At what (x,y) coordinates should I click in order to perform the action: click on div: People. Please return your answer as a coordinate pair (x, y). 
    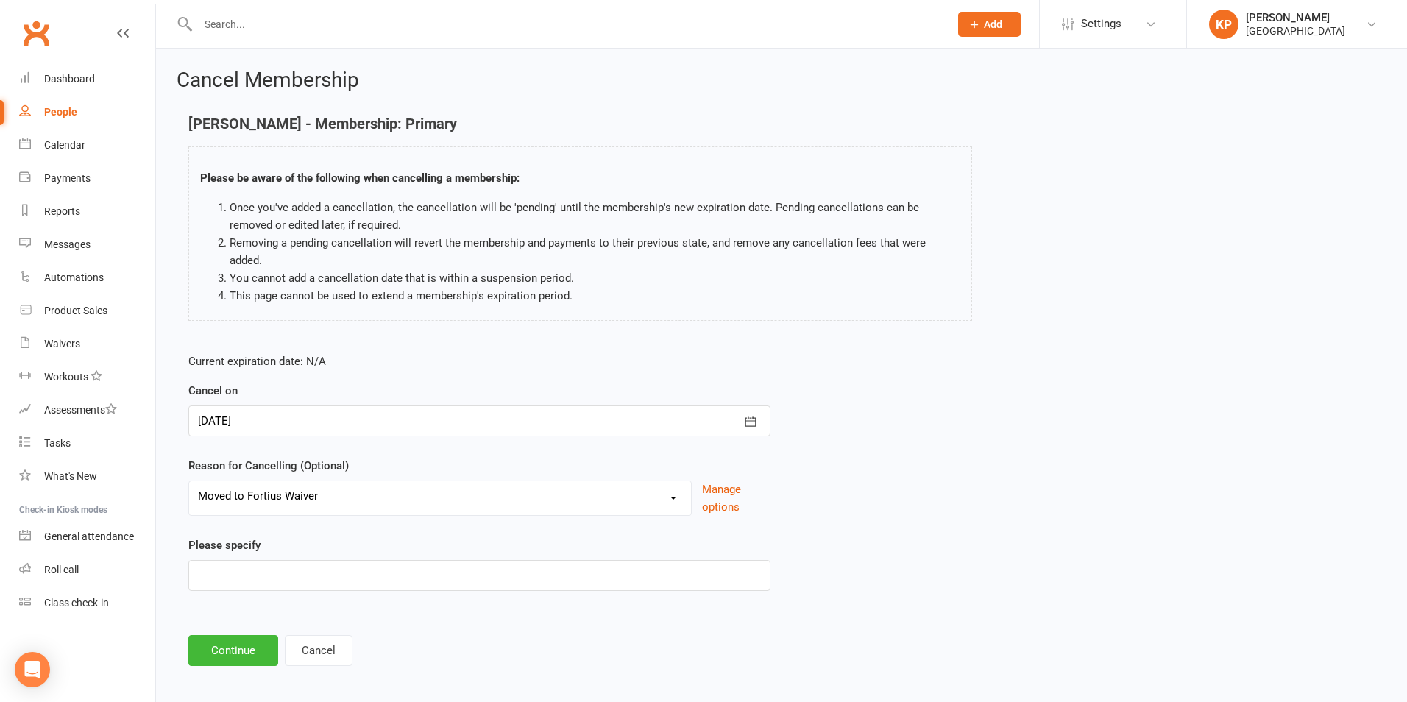
    Looking at the image, I should click on (60, 112).